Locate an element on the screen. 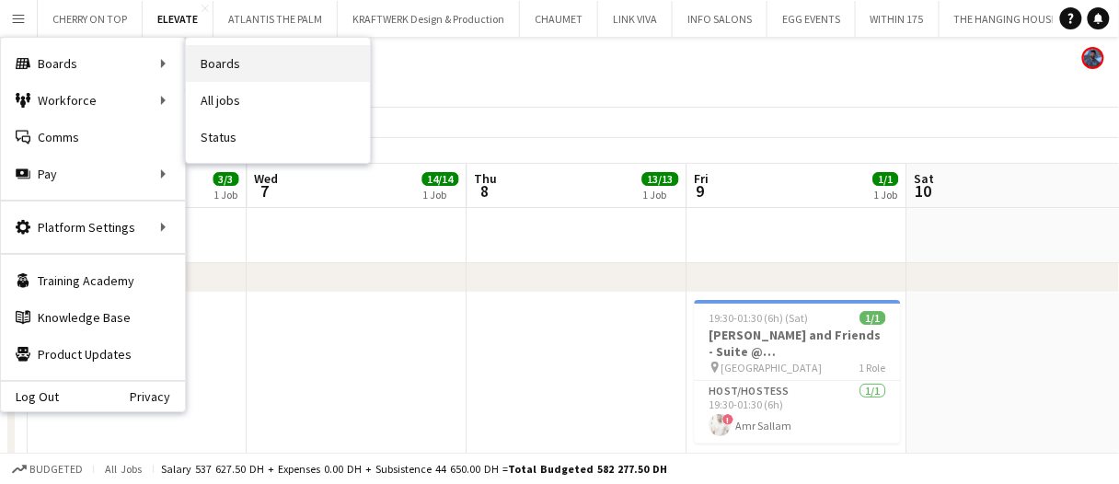 The width and height of the screenshot is (1119, 484). span: 7 is located at coordinates (265, 190).